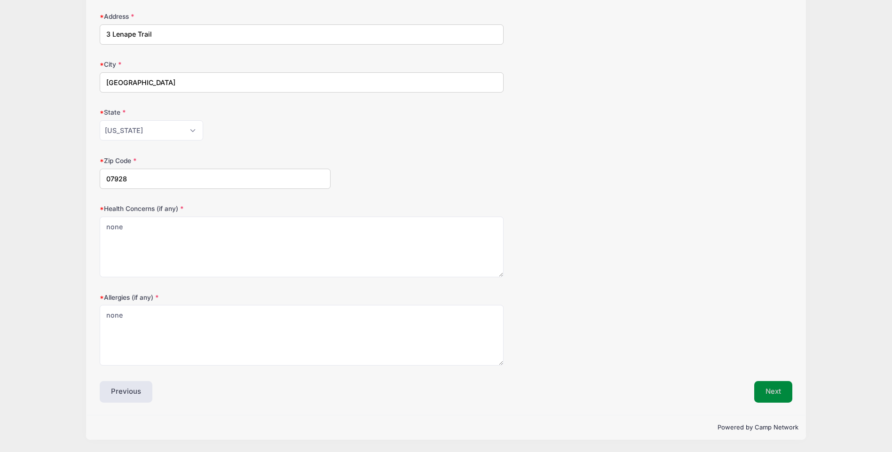  Describe the element at coordinates (215, 179) in the screenshot. I see `input: xxxxx` at that location.